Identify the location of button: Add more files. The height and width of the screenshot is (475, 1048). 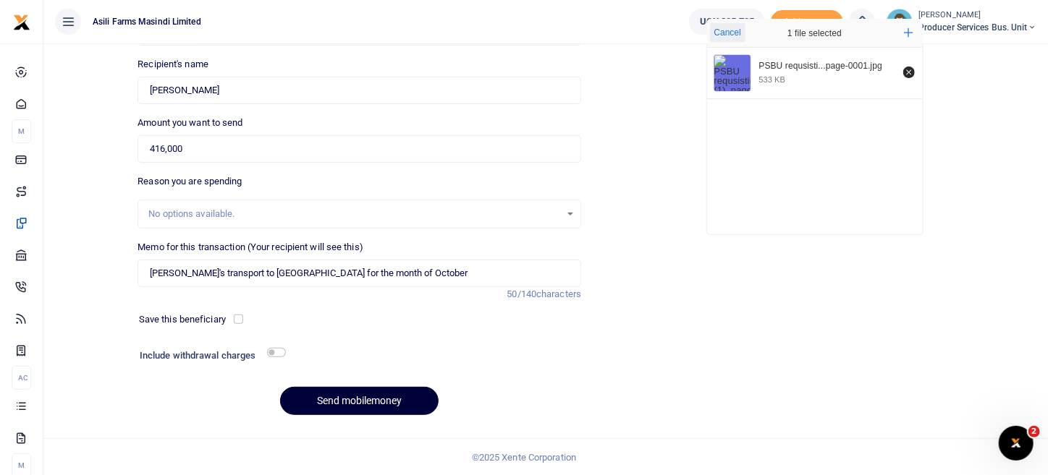
(908, 33).